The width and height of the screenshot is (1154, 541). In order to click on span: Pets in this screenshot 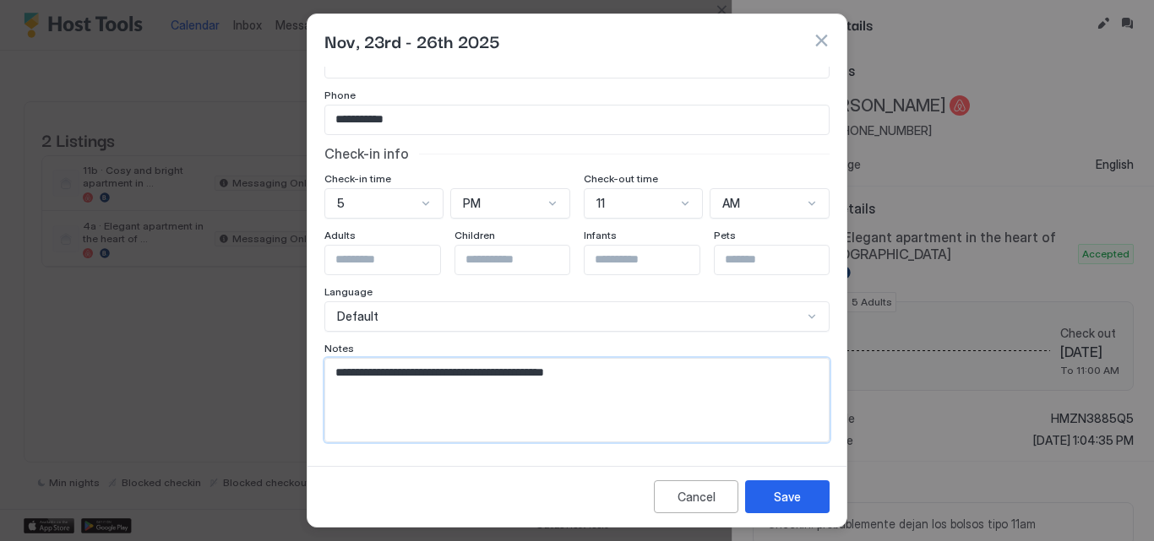, I will do `click(725, 235)`.